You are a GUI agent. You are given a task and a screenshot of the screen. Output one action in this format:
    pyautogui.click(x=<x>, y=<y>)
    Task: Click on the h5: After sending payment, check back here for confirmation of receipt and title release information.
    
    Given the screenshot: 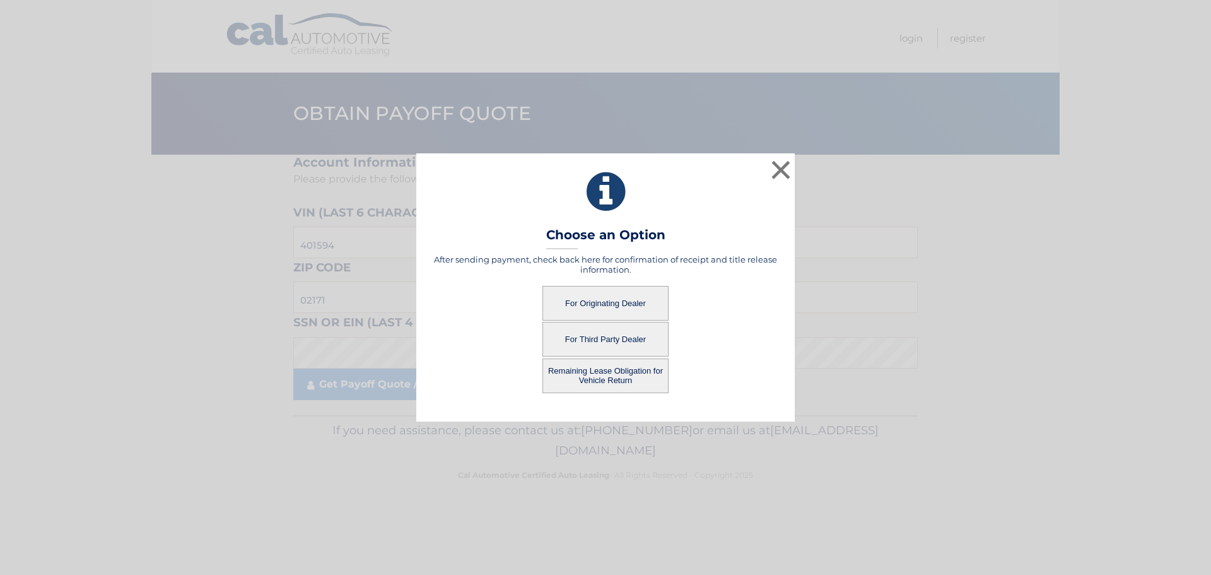 What is the action you would take?
    pyautogui.click(x=606, y=264)
    